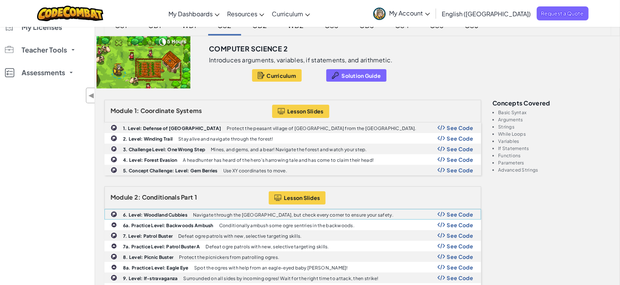 Image resolution: width=620 pixels, height=285 pixels. Describe the element at coordinates (164, 150) in the screenshot. I see `b: 3. Challenge Level: One Wrong Step` at that location.